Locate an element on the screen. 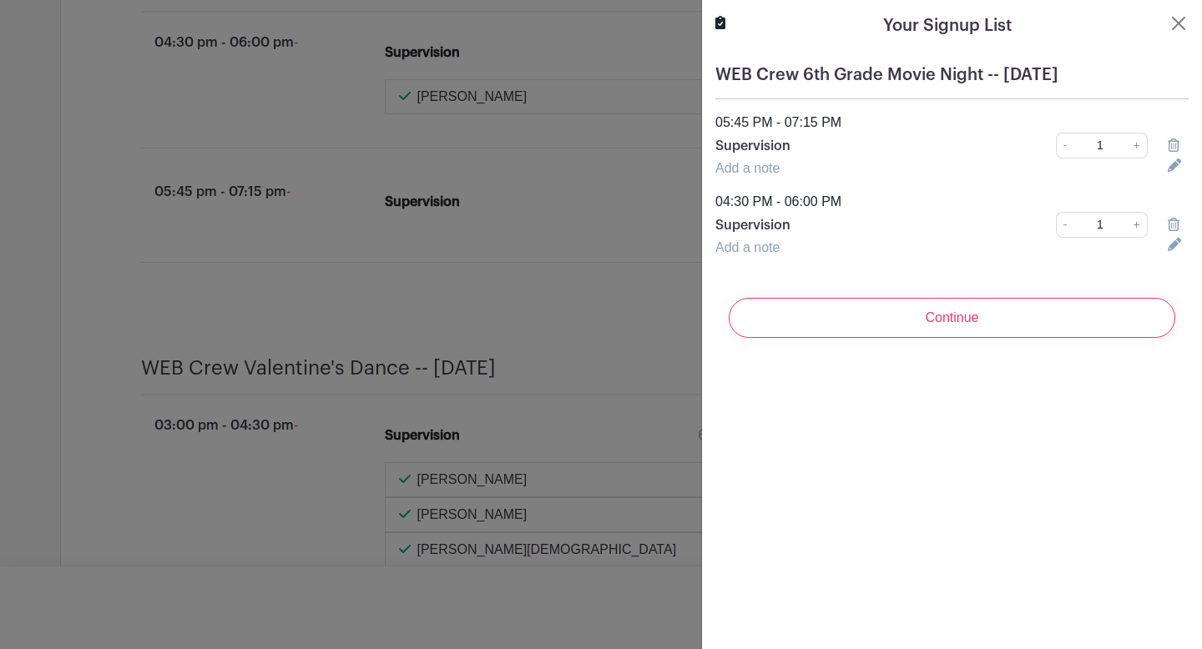  input: Continue is located at coordinates (951, 318).